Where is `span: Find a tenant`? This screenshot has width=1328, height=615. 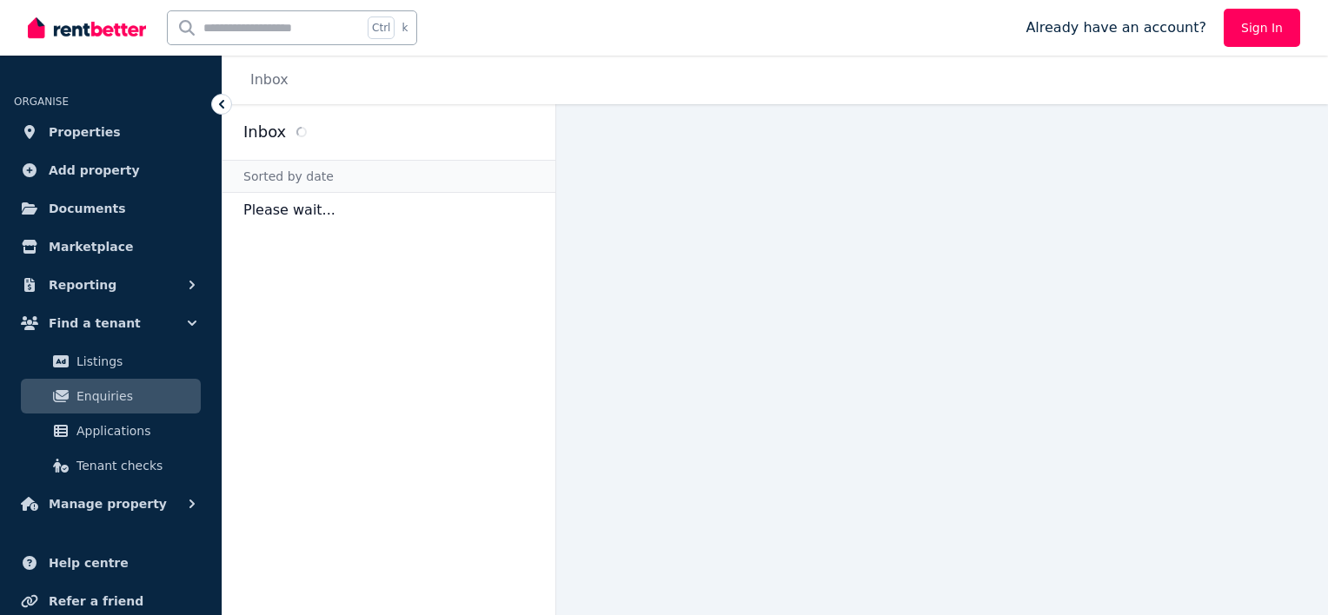
span: Find a tenant is located at coordinates (95, 323).